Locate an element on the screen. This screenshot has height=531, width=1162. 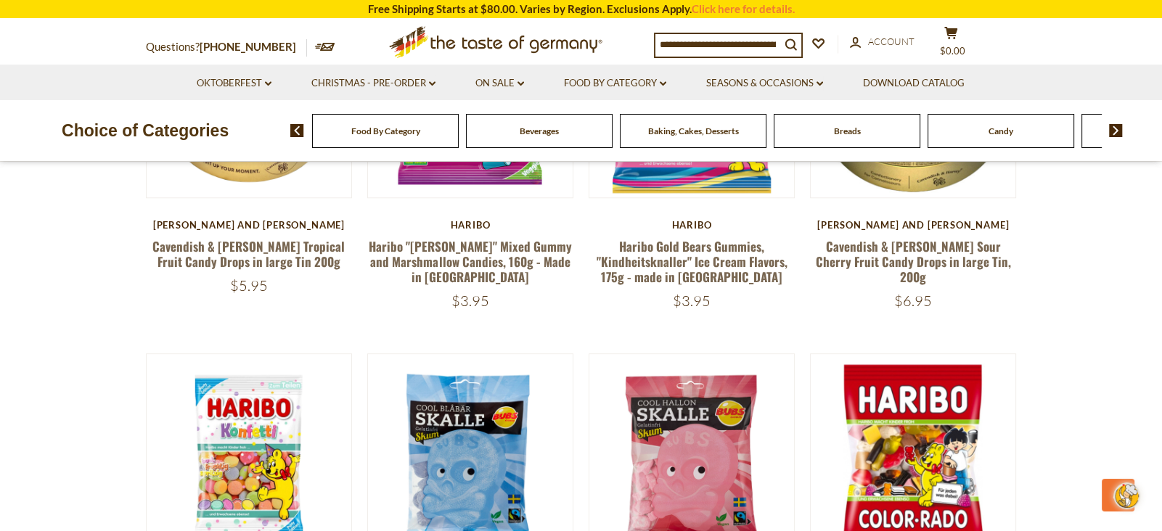
a: Beverages is located at coordinates (539, 131).